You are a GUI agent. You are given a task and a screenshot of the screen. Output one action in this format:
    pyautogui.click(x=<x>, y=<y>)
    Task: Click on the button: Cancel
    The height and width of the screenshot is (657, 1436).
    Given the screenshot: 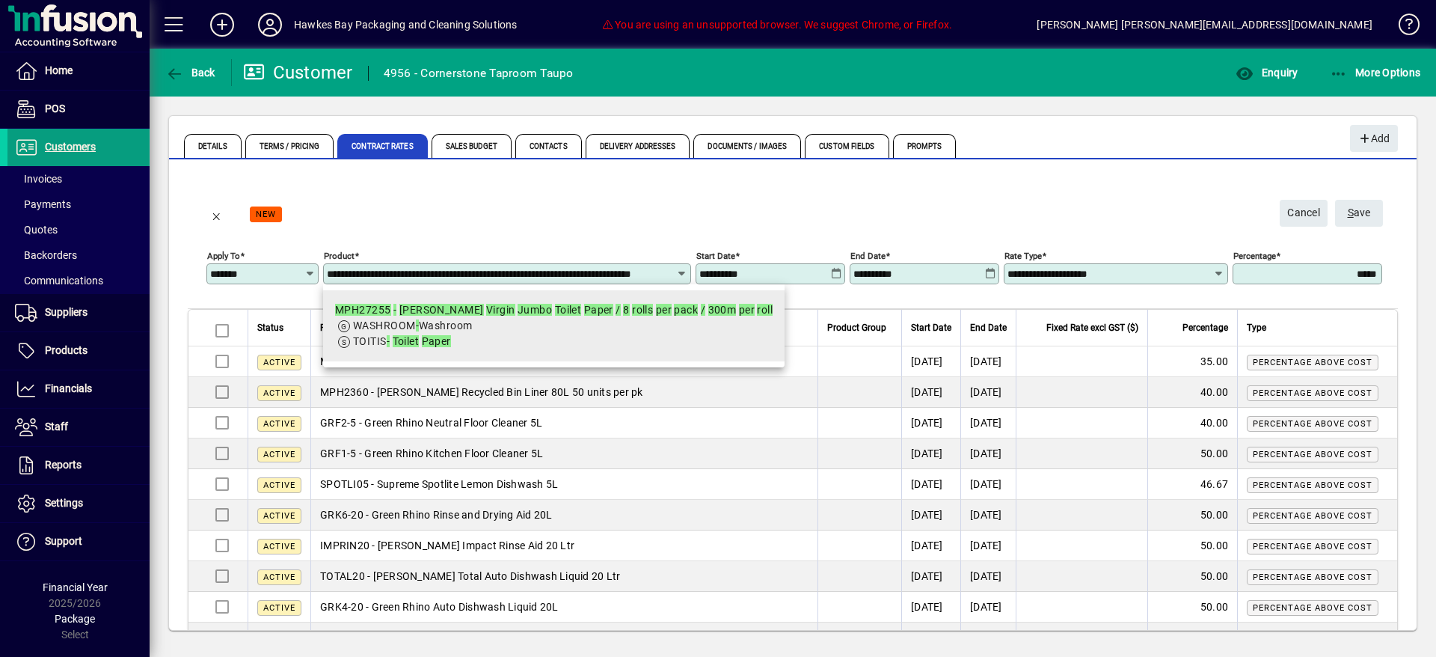 What is the action you would take?
    pyautogui.click(x=1304, y=213)
    